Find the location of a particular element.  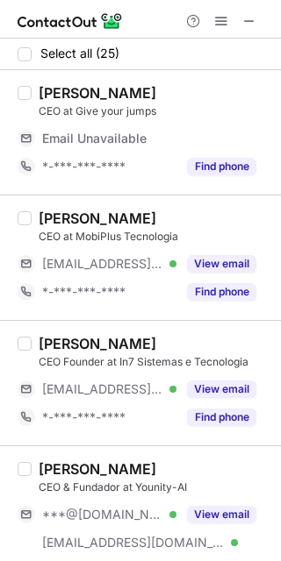

img: ContactOut v5.3.10 is located at coordinates (70, 21).